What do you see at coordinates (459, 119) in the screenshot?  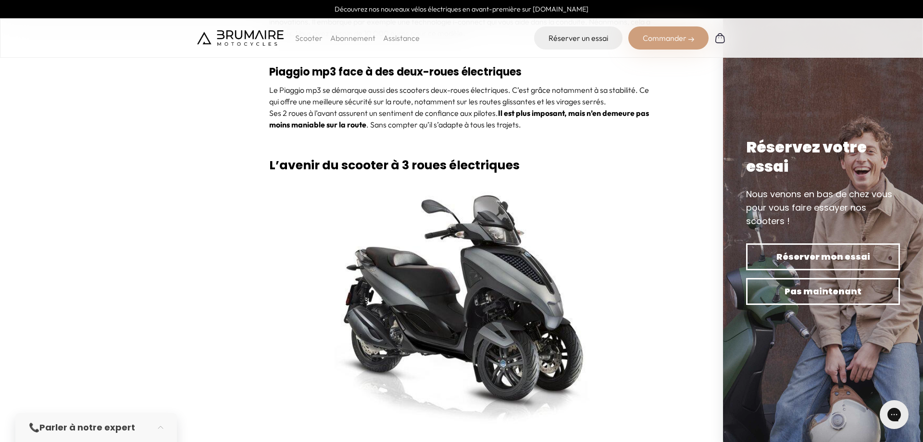 I see `strong: Il est plus imposant, mais n’en demeure pas moins maniable sur la route` at bounding box center [459, 119].